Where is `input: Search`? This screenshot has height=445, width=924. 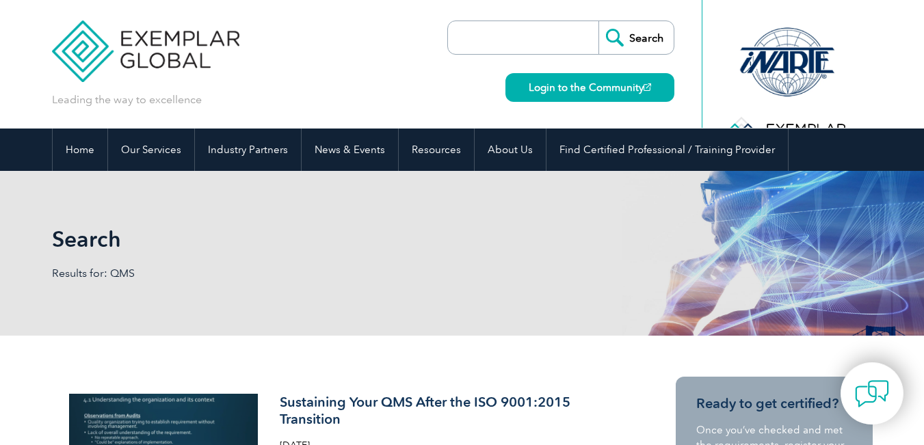
input: Search is located at coordinates (636, 38).